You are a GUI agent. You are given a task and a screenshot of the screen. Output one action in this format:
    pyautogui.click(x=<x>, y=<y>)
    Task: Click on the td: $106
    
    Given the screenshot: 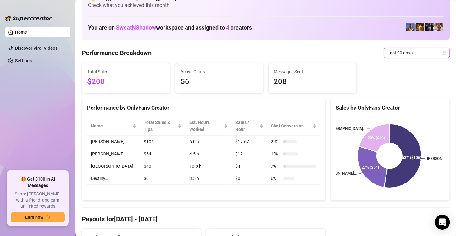 What is the action you would take?
    pyautogui.click(x=162, y=141)
    